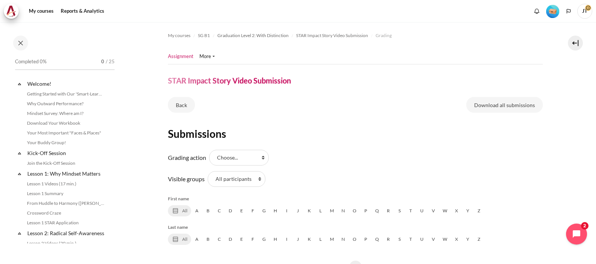 This screenshot has height=264, width=596. I want to click on a: Z, so click(479, 211).